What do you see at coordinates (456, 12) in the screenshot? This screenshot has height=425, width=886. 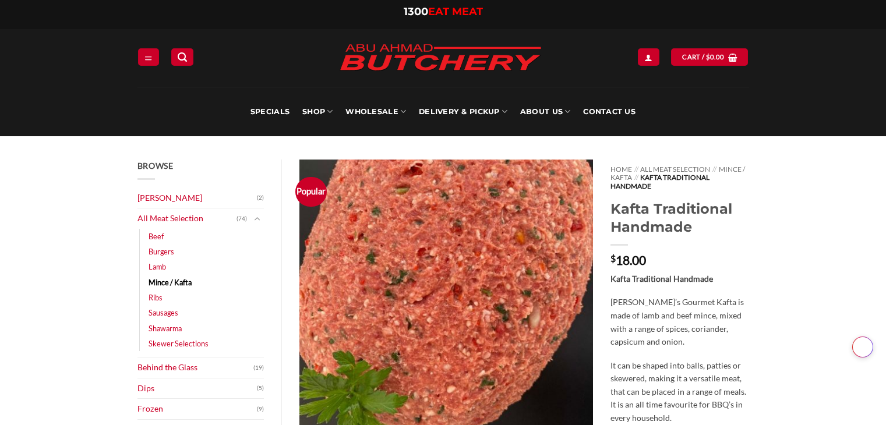 I see `span: EAT MEAT` at bounding box center [456, 12].